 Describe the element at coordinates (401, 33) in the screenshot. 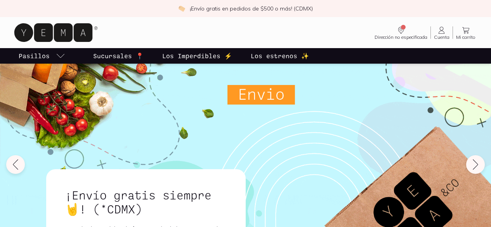

I see `a: Dirección no especificada` at that location.